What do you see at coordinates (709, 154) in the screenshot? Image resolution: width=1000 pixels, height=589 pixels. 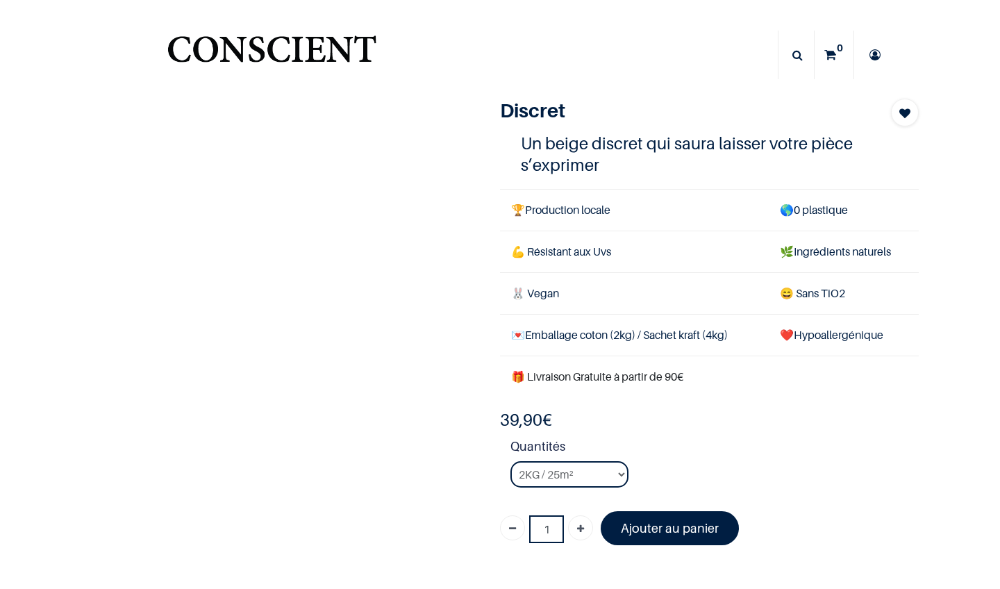 I see `h4: Un beige discret qui saura laisser votre pièce s’exprimer` at bounding box center [709, 154].